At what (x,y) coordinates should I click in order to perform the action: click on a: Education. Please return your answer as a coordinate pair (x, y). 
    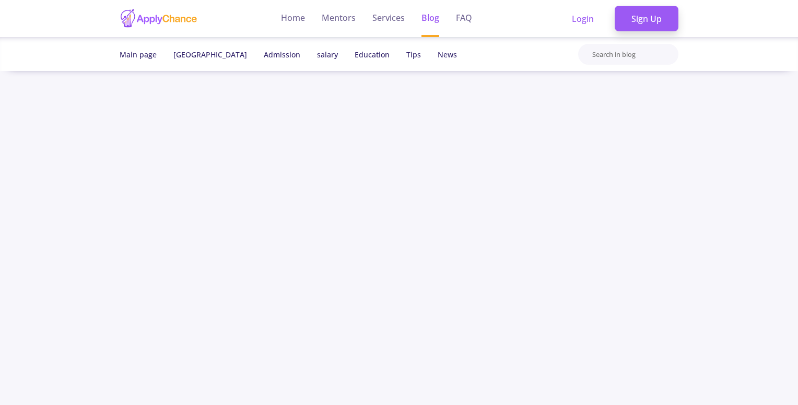
    Looking at the image, I should click on (372, 54).